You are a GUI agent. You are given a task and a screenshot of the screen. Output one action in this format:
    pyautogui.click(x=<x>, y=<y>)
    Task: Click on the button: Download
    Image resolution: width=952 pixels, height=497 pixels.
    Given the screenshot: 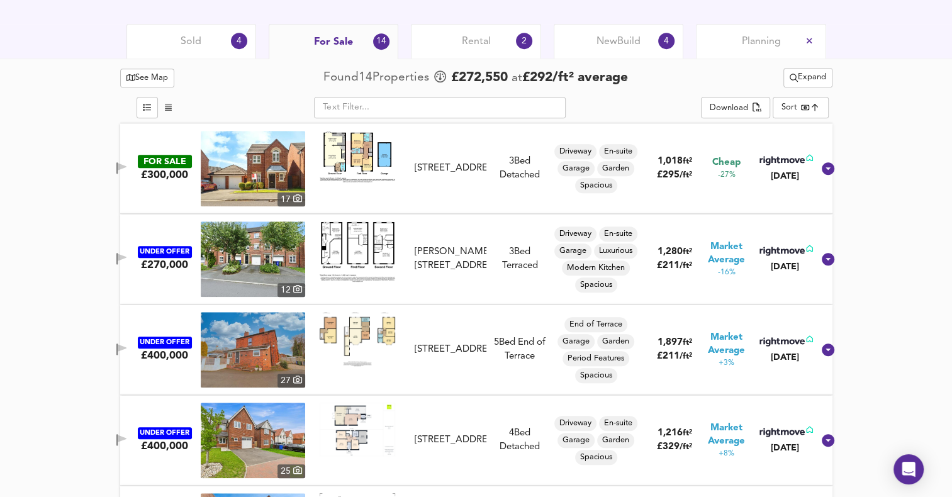 What is the action you would take?
    pyautogui.click(x=735, y=108)
    